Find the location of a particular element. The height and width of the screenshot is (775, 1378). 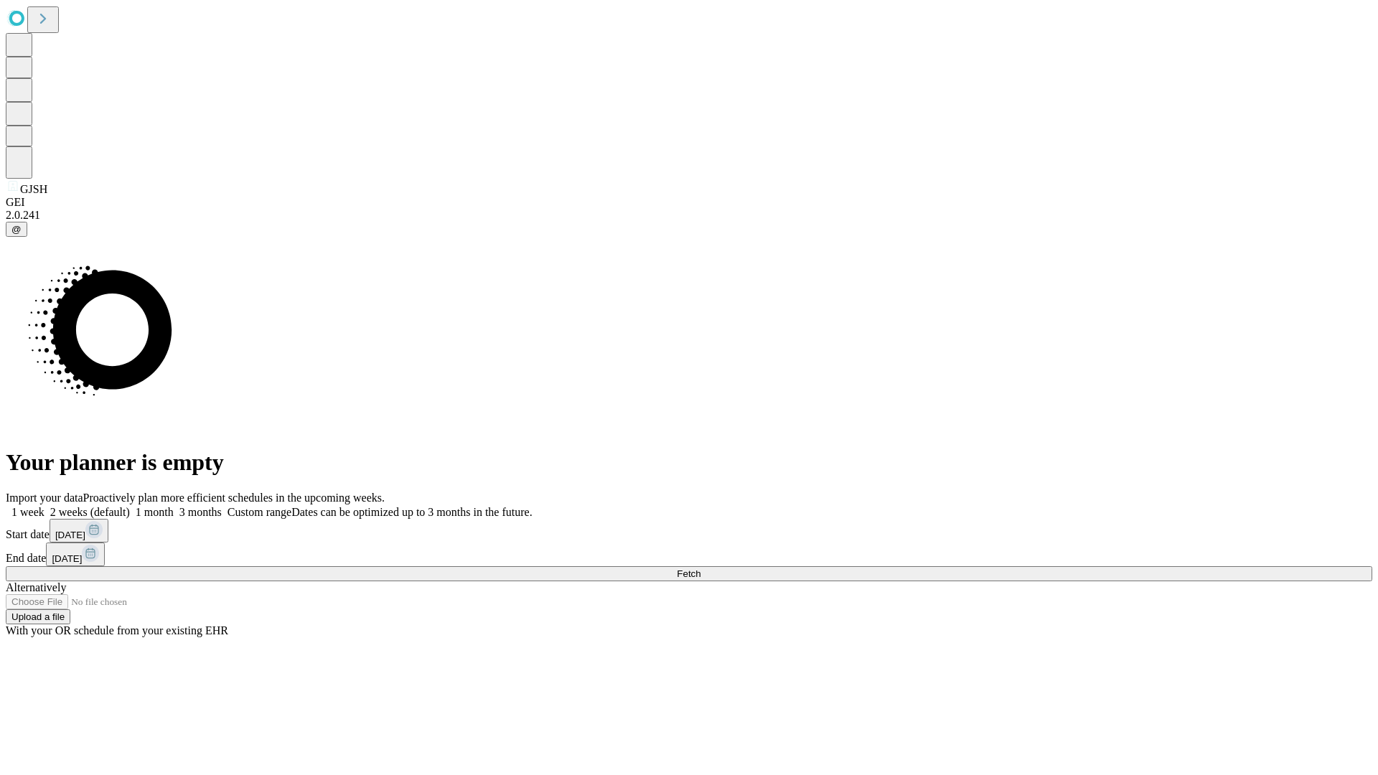

span: Dates can be optimized up to 3 months in the future. is located at coordinates (411, 512).